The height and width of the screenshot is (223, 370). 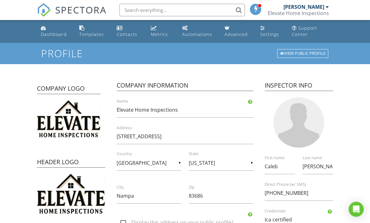 I want to click on div: Metrics, so click(x=159, y=34).